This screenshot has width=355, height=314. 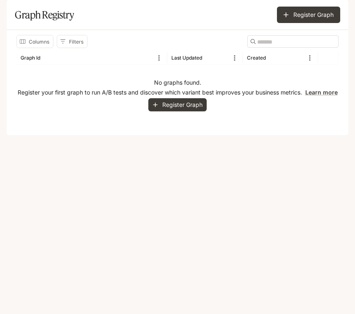 What do you see at coordinates (35, 42) in the screenshot?
I see `button: Select columns` at bounding box center [35, 42].